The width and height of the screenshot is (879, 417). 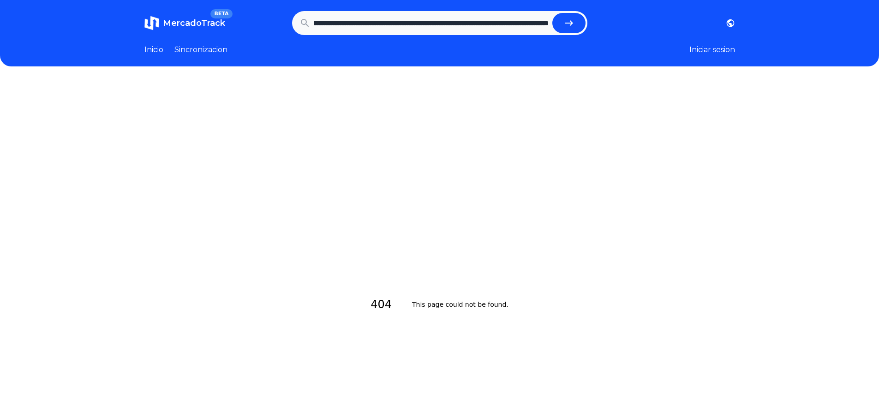 What do you see at coordinates (221, 14) in the screenshot?
I see `span: BETA` at bounding box center [221, 14].